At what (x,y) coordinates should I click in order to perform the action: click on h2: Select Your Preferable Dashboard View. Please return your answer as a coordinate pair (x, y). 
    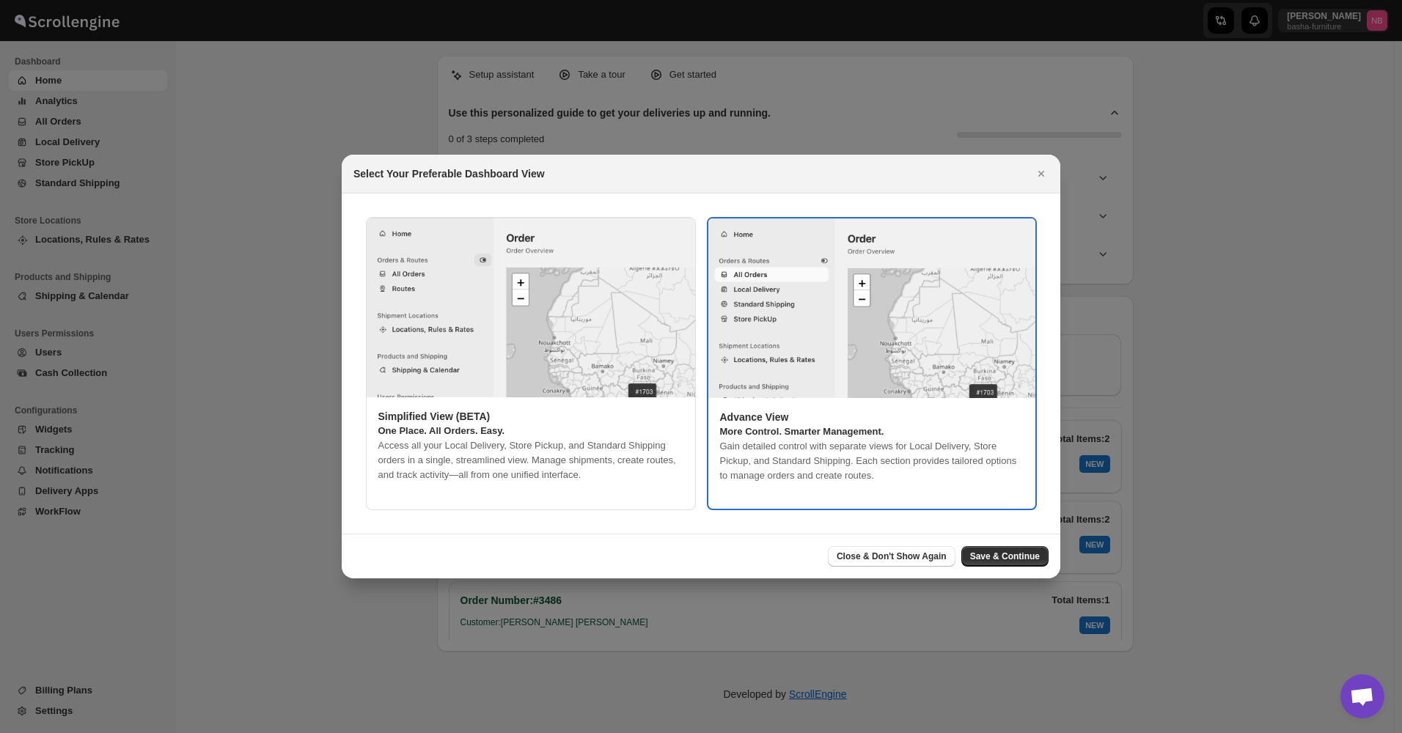
    Looking at the image, I should click on (449, 174).